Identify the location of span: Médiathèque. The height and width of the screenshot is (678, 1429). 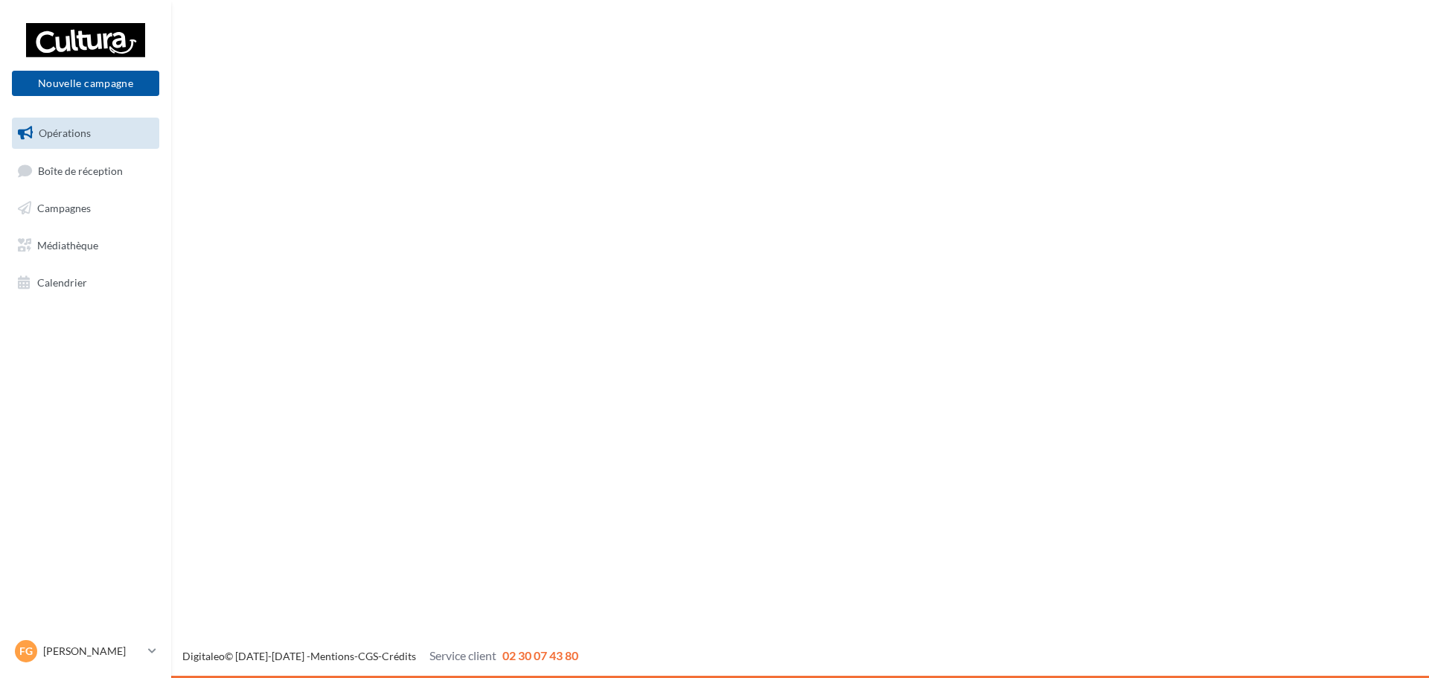
(68, 245).